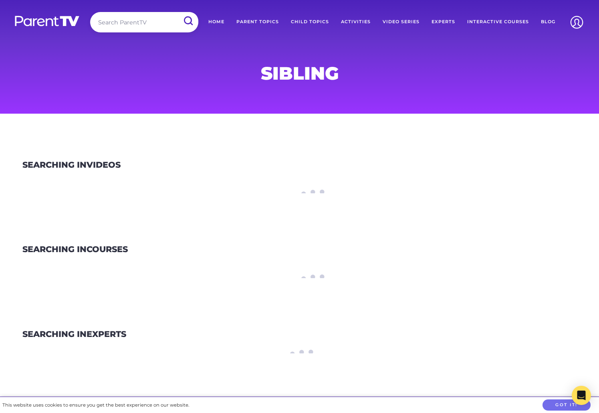  Describe the element at coordinates (96, 405) in the screenshot. I see `div: This website uses cookies to ensure you get the best experience on our website.` at that location.